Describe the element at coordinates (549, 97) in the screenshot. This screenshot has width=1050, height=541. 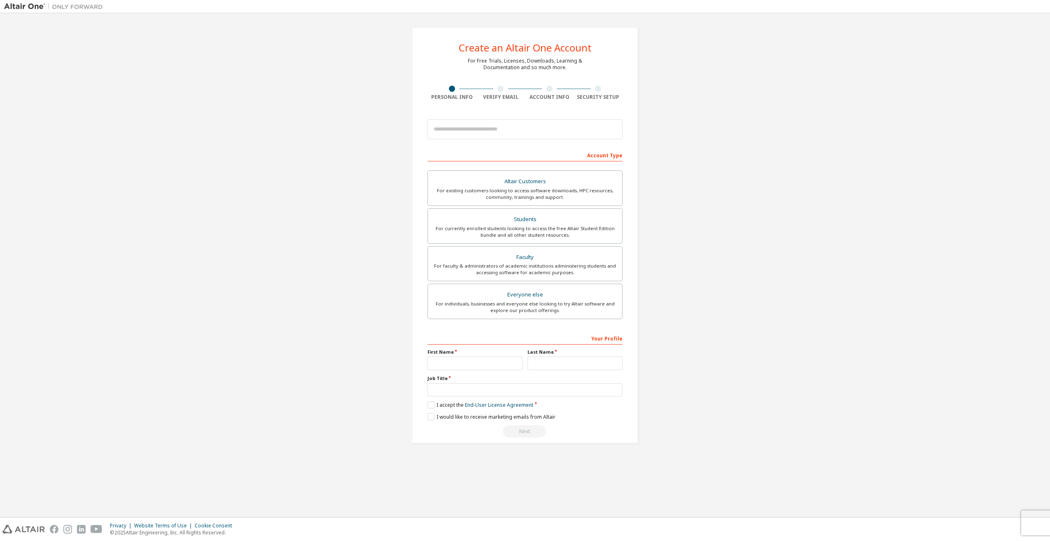
I see `div: Account Info` at that location.